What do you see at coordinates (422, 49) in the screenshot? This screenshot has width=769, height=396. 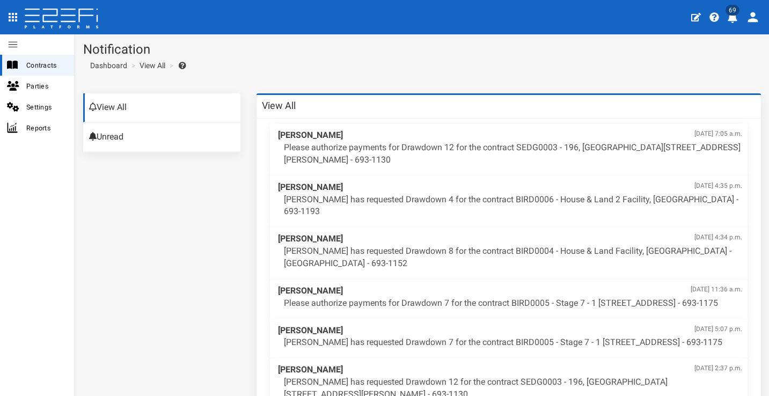 I see `h1: Notification` at bounding box center [422, 49].